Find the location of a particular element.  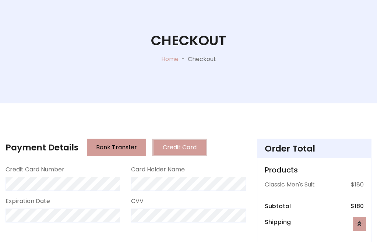

h4: Payment Details is located at coordinates (42, 148).